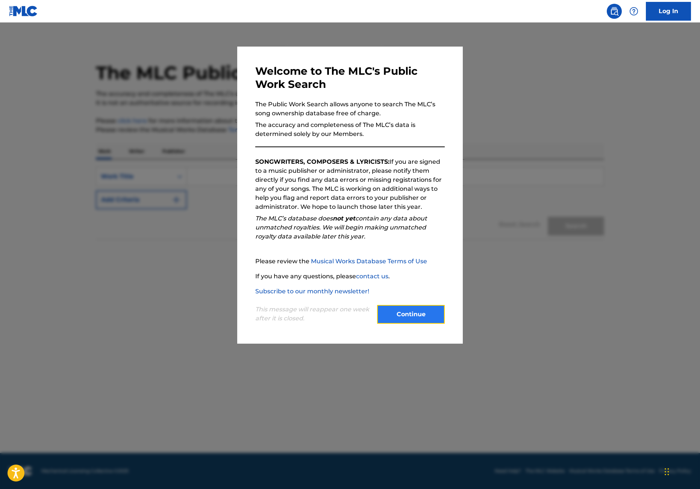 This screenshot has height=489, width=700. Describe the element at coordinates (322, 162) in the screenshot. I see `strong: SONGWRITERS, COMPOSERS & LYRICISTS:` at that location.